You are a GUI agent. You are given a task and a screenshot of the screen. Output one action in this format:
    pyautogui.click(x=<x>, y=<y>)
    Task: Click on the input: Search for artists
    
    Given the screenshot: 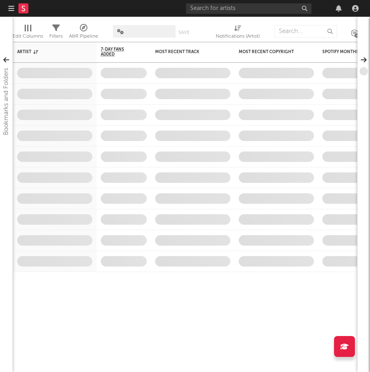 What is the action you would take?
    pyautogui.click(x=249, y=8)
    